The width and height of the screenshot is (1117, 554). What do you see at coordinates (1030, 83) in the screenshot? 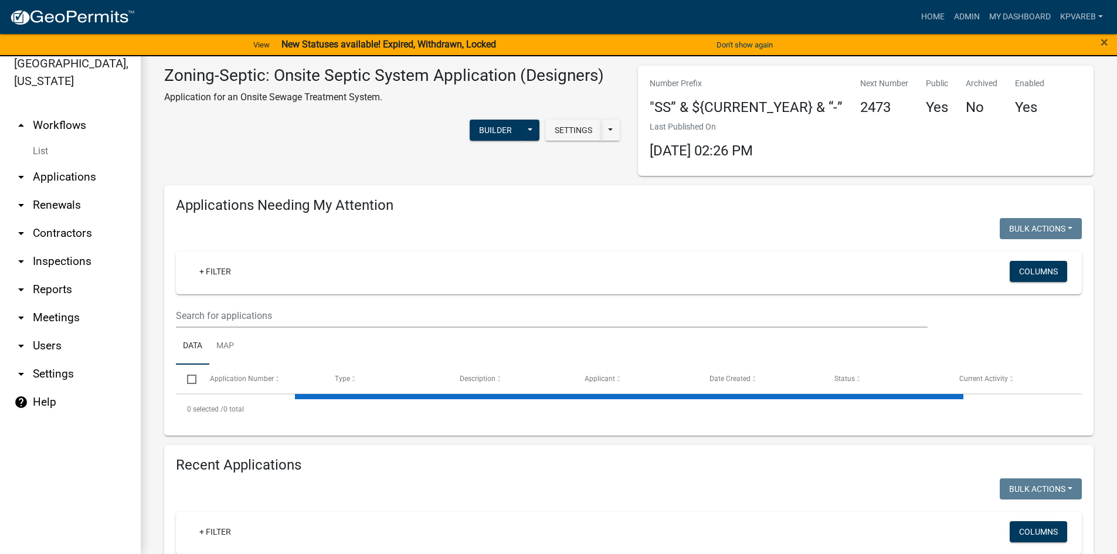
I see `p: Enabled` at bounding box center [1030, 83].